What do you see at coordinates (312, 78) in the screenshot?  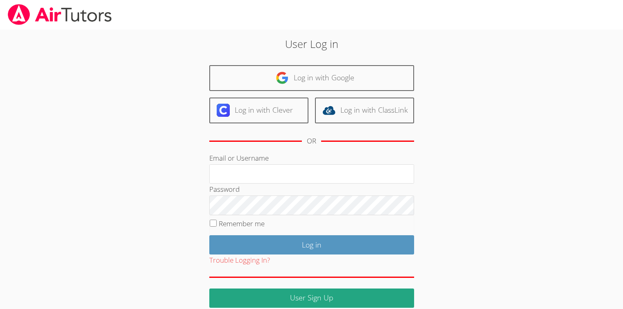 I see `a: Log in with Google` at bounding box center [312, 78].